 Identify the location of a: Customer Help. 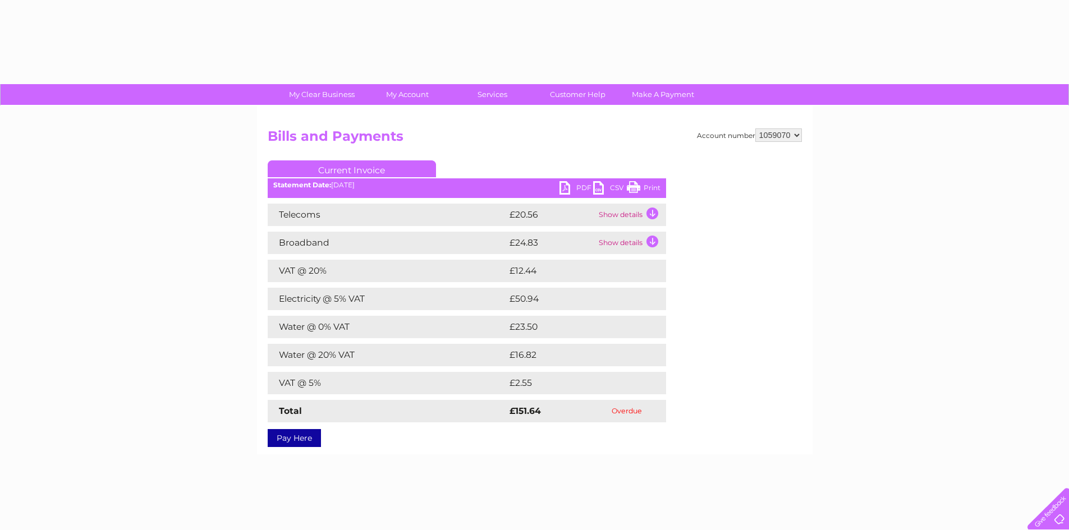
(578, 94).